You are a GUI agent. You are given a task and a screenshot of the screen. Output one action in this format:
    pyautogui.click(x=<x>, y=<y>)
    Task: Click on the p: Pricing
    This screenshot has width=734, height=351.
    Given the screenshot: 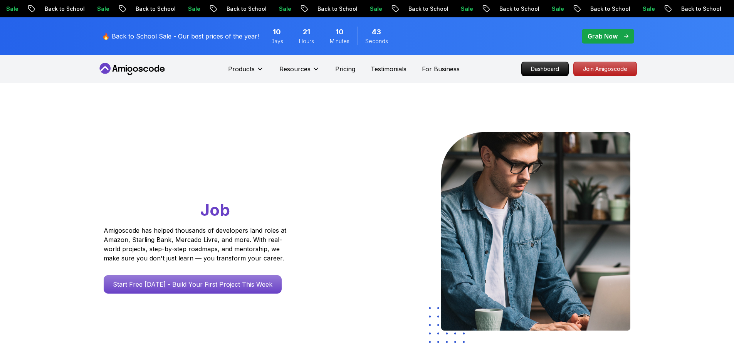 What is the action you would take?
    pyautogui.click(x=345, y=69)
    